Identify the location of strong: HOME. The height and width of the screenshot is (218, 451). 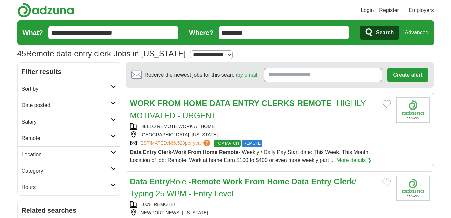
(195, 103).